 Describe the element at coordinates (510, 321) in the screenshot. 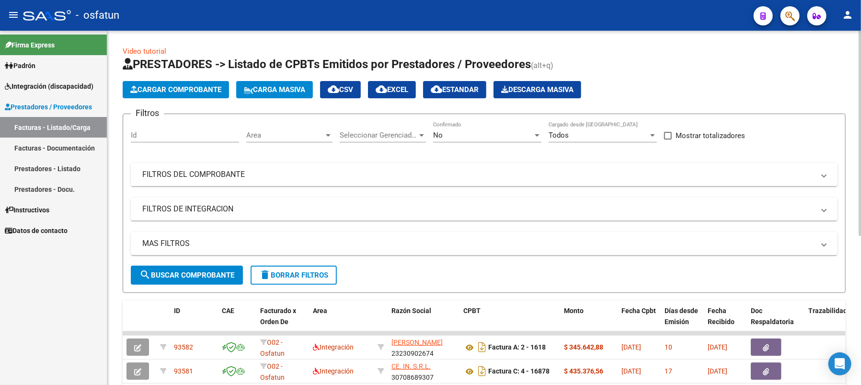

I see `datatable-header-cell: CPBT` at that location.